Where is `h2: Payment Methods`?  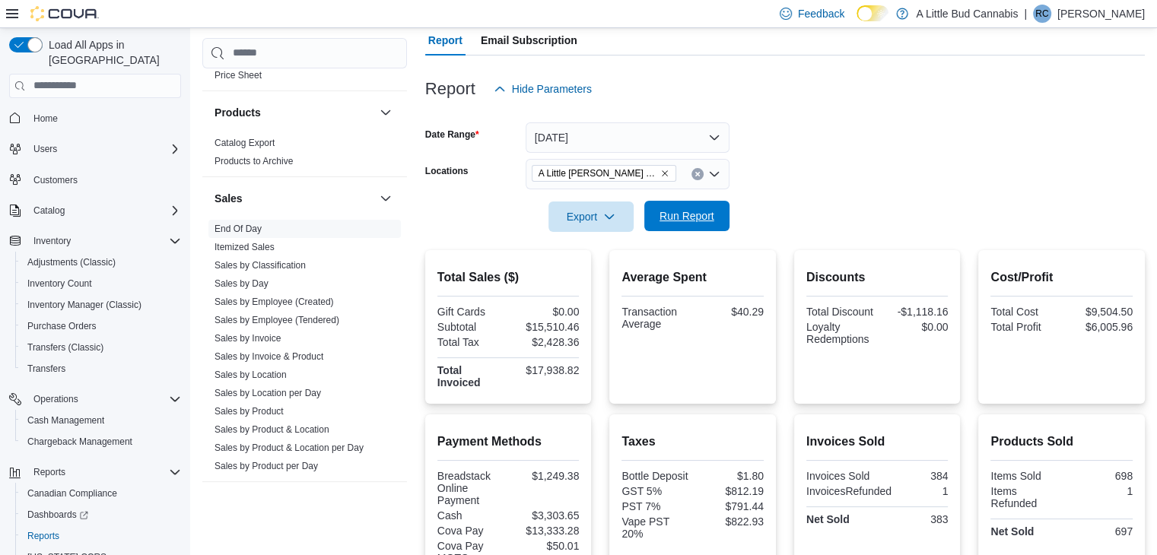 h2: Payment Methods is located at coordinates (508, 442).